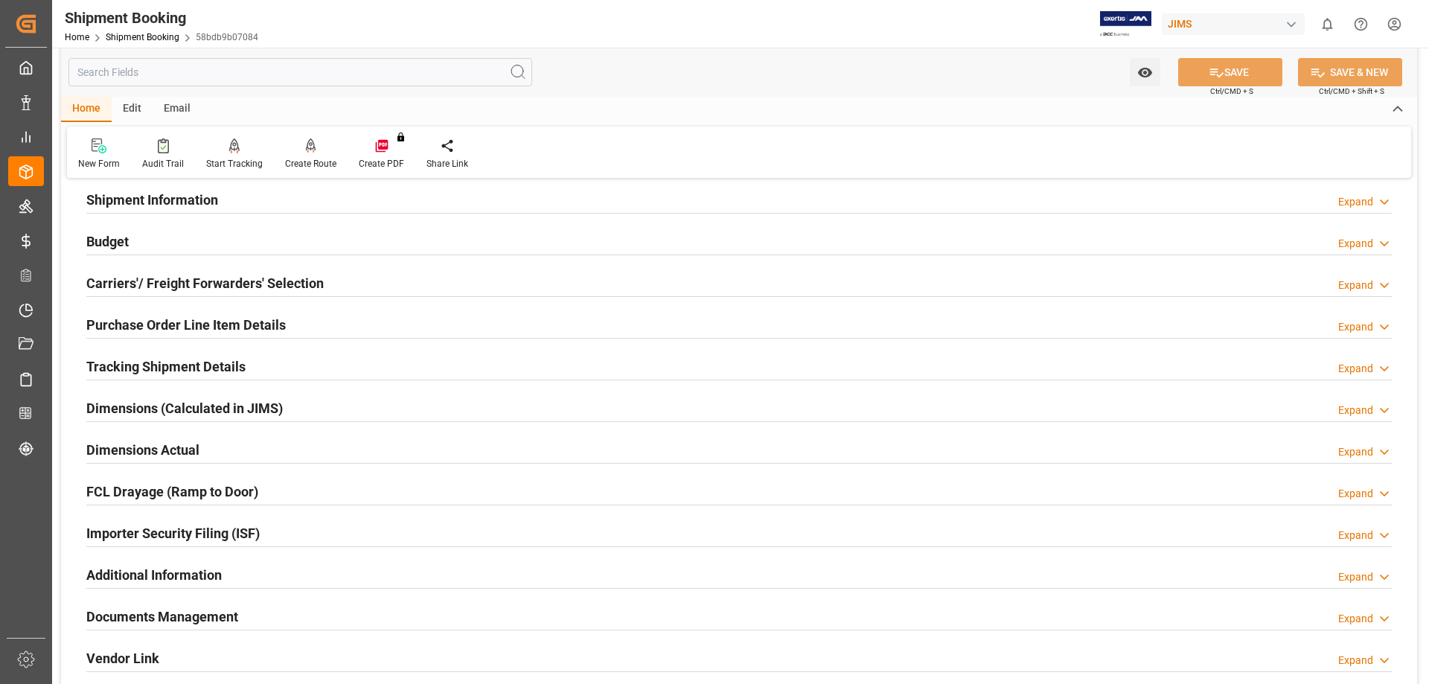 This screenshot has width=1429, height=684. I want to click on div: Audit Trail, so click(163, 164).